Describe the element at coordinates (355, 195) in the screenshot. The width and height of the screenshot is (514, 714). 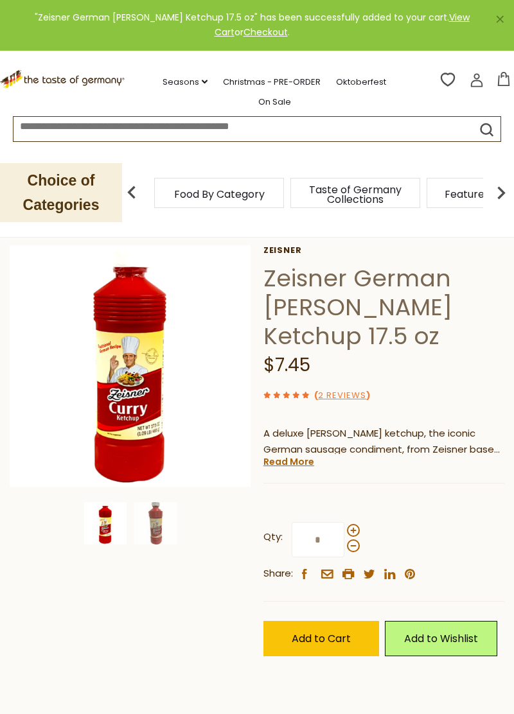
I see `a: Taste of Germany Collections` at that location.